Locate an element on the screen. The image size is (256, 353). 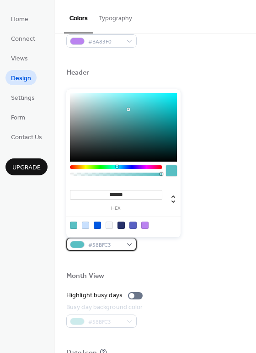
label: hex is located at coordinates (116, 208).